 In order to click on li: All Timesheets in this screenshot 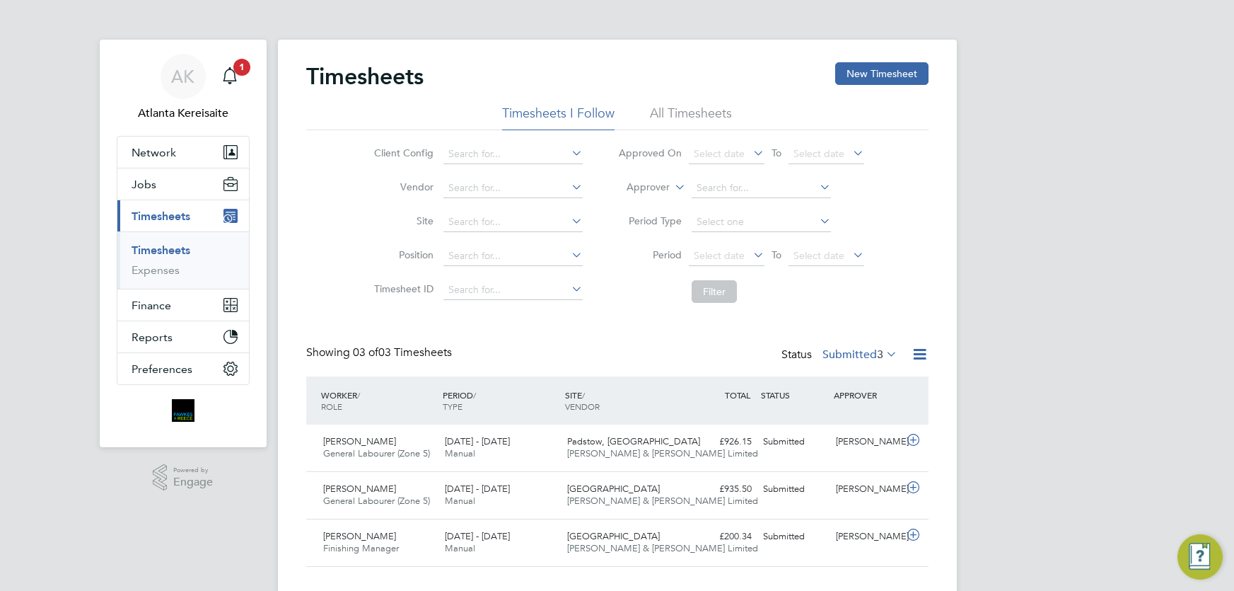, I will do `click(691, 117)`.